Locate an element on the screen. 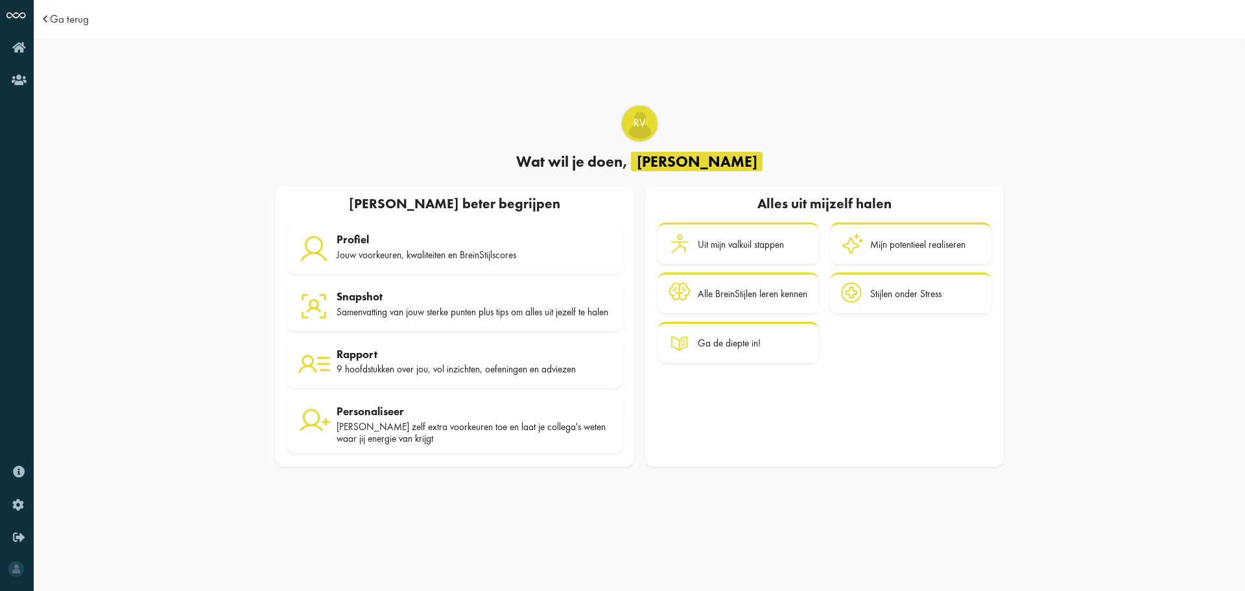 This screenshot has height=591, width=1245. a: Ga terug is located at coordinates (69, 19).